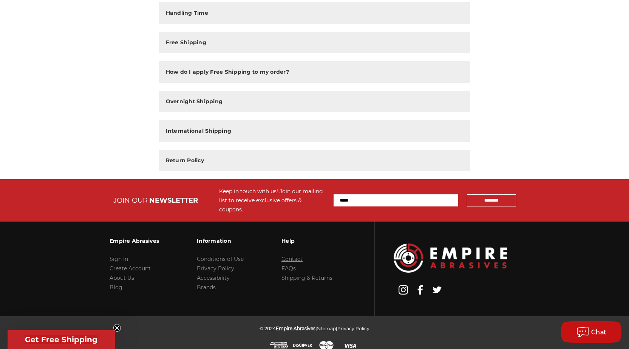  What do you see at coordinates (307, 278) in the screenshot?
I see `a: Shipping & Returns` at bounding box center [307, 278].